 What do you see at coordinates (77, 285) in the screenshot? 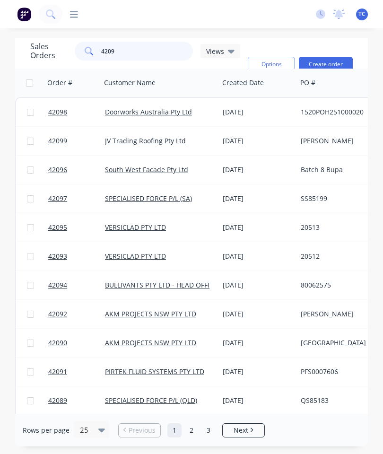
I see `a: 42094` at bounding box center [77, 285].